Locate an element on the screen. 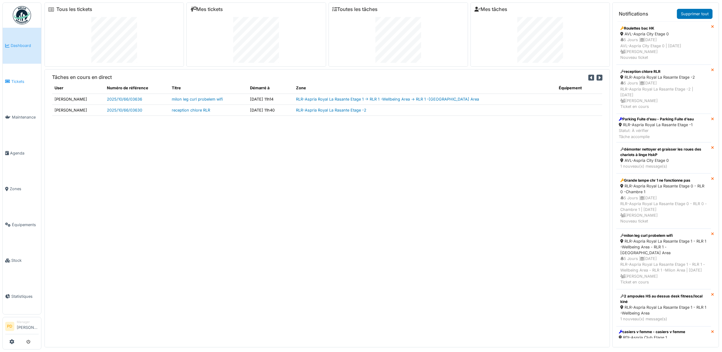  a: Tickets is located at coordinates (22, 82).